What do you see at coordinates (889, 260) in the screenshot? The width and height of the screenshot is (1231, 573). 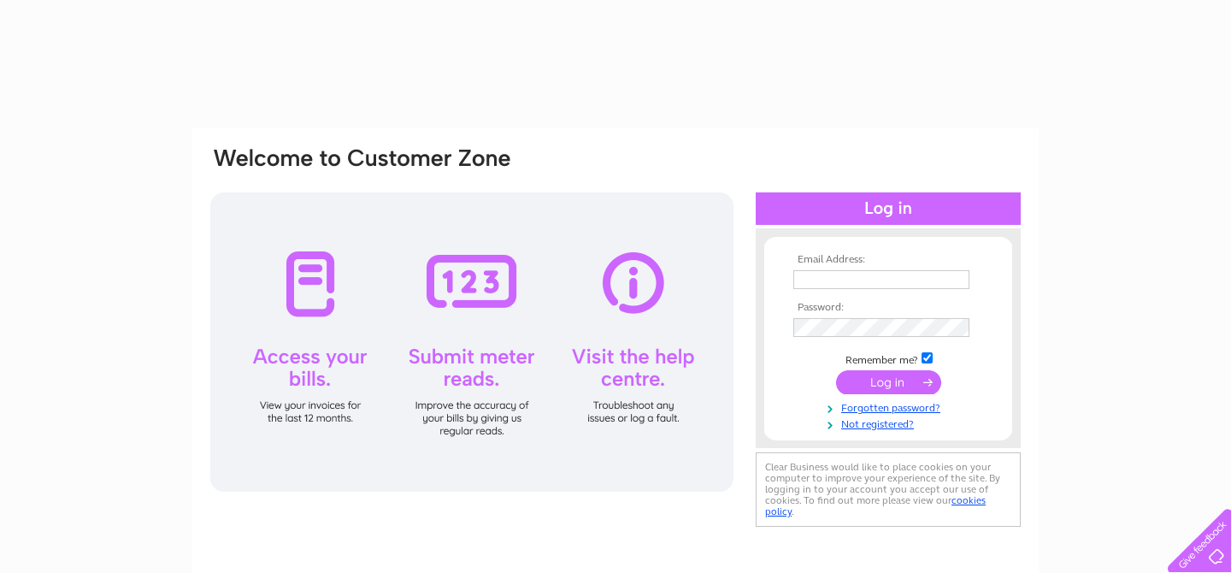 I see `th: Email Address:` at bounding box center [889, 260].